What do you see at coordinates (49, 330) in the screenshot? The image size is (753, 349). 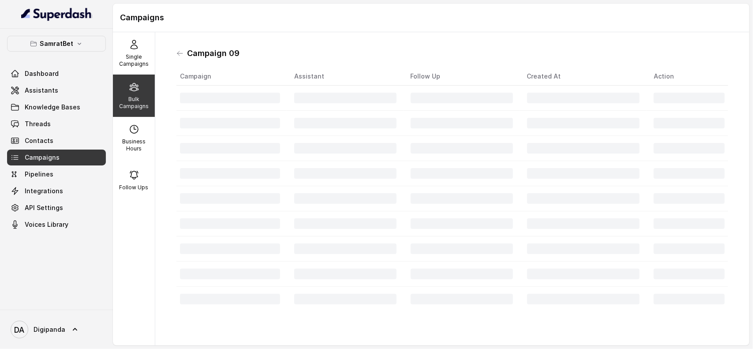 I see `span: Digipanda` at bounding box center [49, 330].